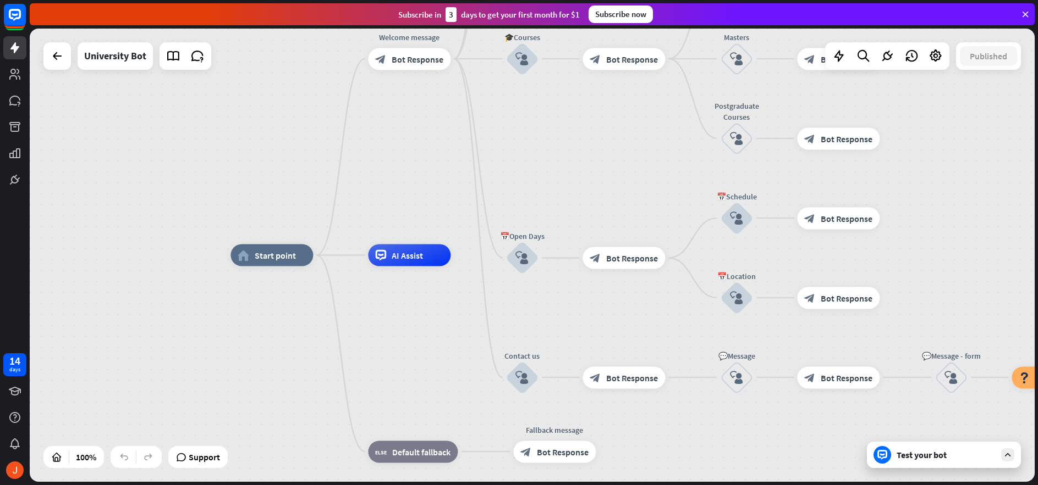  What do you see at coordinates (951, 356) in the screenshot?
I see `div: 💬Message - form` at bounding box center [951, 356].